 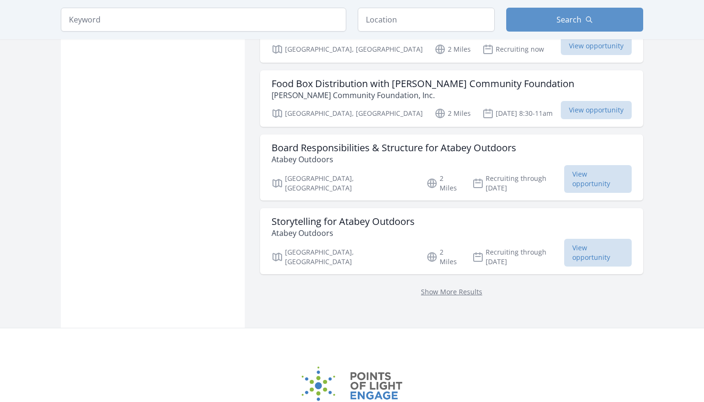 What do you see at coordinates (452, 292) in the screenshot?
I see `a: Show More Results` at bounding box center [452, 292].